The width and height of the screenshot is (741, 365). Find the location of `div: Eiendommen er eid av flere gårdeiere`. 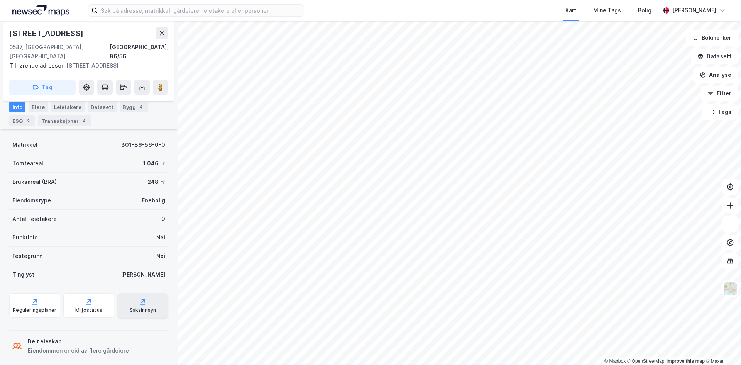

div: Eiendommen er eid av flere gårdeiere is located at coordinates (78, 351).